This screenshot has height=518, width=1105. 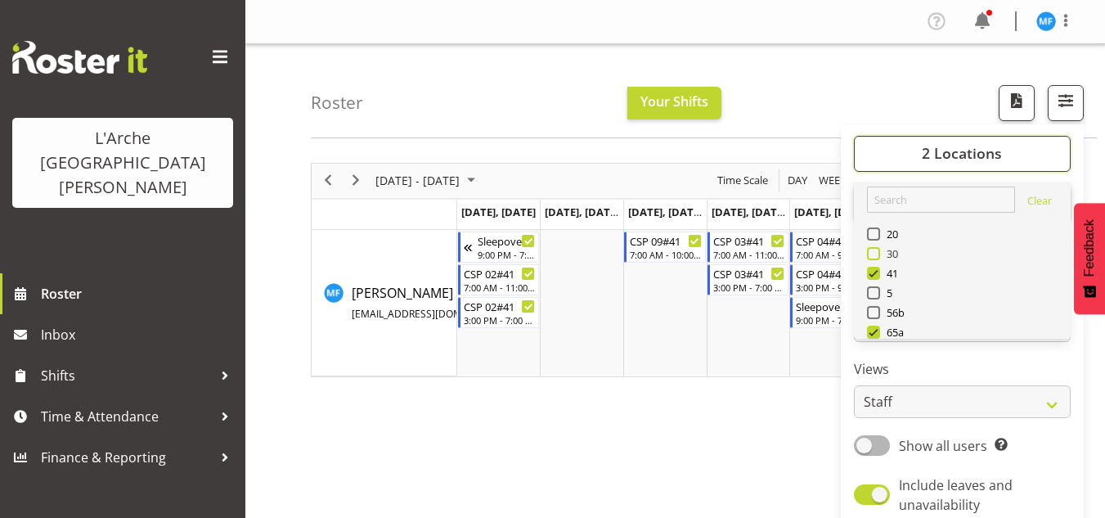 I want to click on div: Melissa Fry"s event - CSP 03#41 Begin From Thursday, August 21, 2025 at 3:00:00 PM GMT+12:00 Ends..., so click(x=748, y=280).